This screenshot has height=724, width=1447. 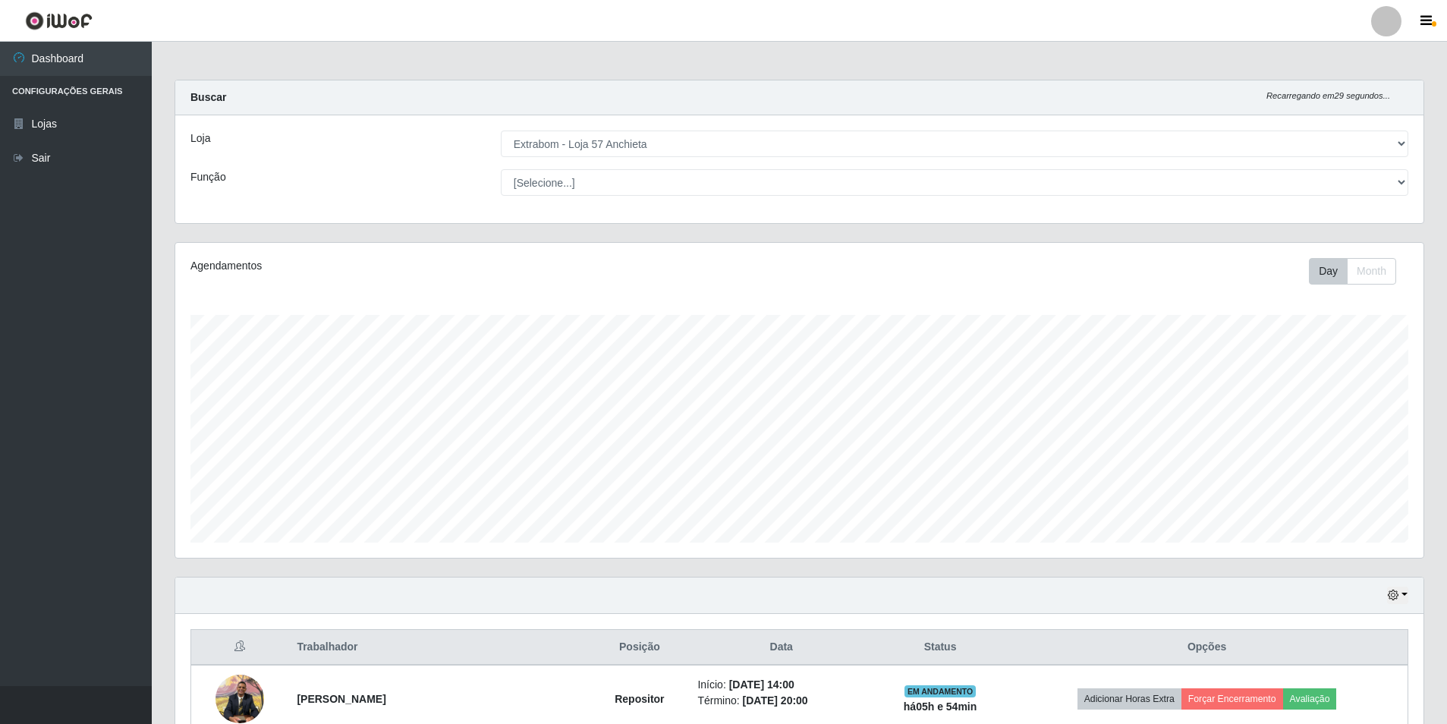 What do you see at coordinates (639, 647) in the screenshot?
I see `th: Posição` at bounding box center [639, 647].